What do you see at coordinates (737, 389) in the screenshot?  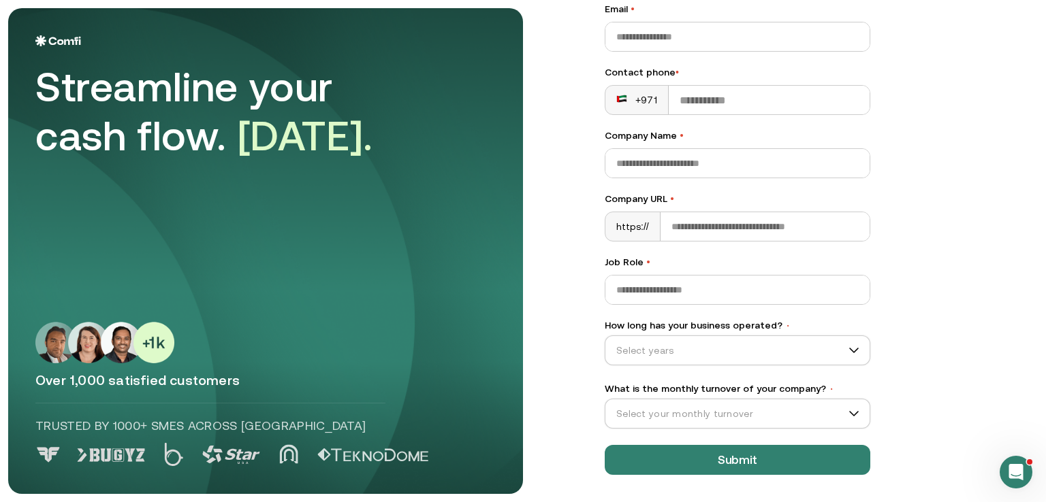 I see `label: What is the monthly turnover of your company?` at bounding box center [737, 389].